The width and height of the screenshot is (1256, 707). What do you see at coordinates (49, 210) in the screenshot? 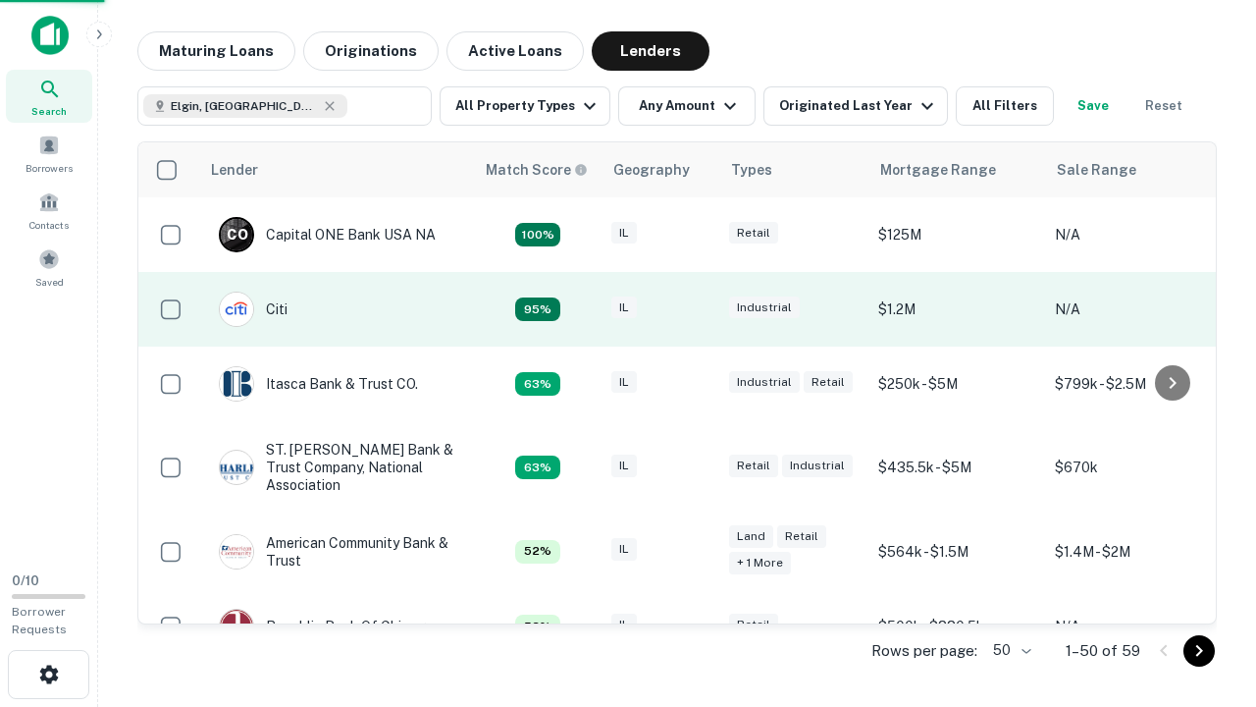
I see `div: Contacts` at bounding box center [49, 210].